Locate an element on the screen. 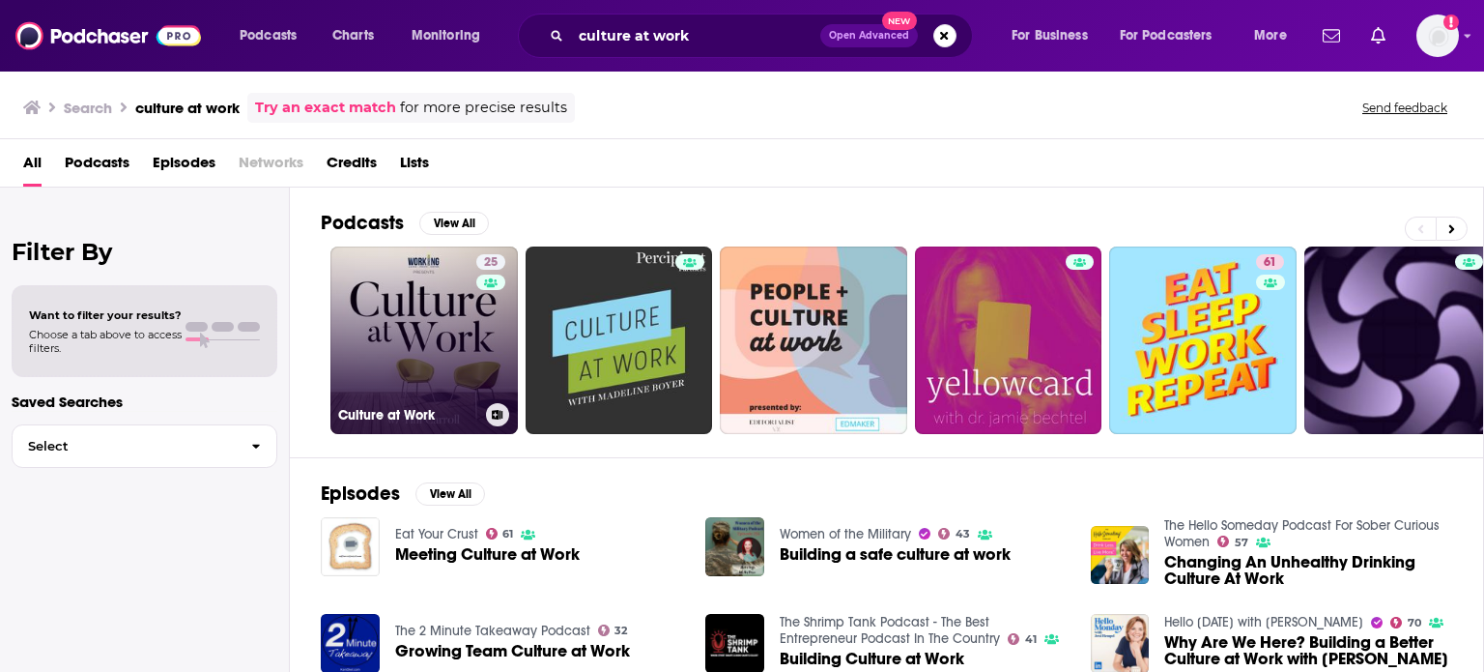 The image size is (1484, 672). span: Want to filter your results? is located at coordinates (105, 315).